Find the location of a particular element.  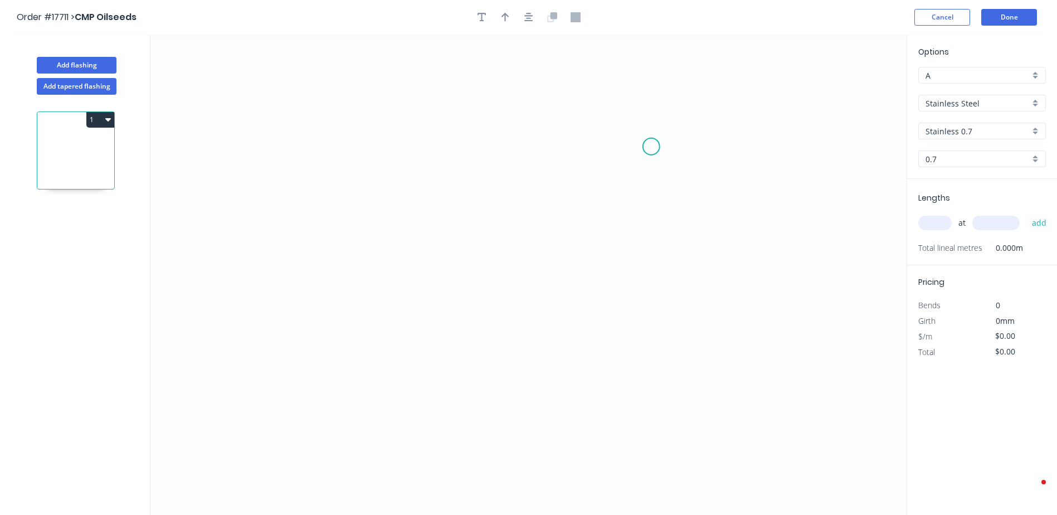

input: Thickness is located at coordinates (978, 159).